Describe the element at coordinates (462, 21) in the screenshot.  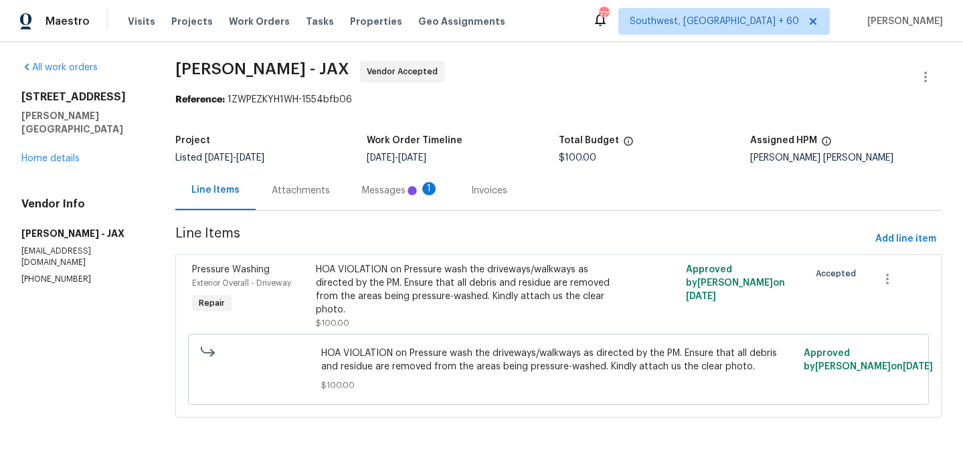
I see `span: Geo Assignments` at that location.